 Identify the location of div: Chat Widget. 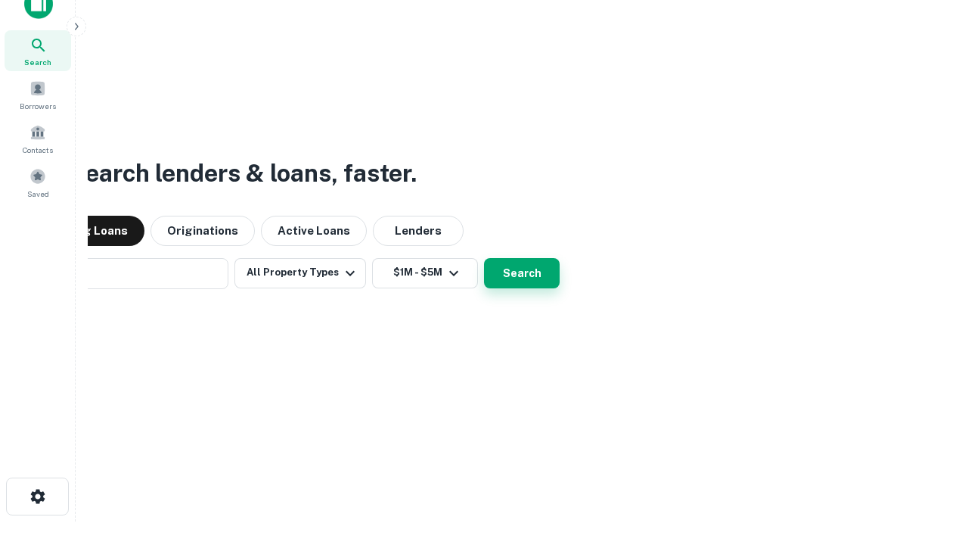
(931, 460).